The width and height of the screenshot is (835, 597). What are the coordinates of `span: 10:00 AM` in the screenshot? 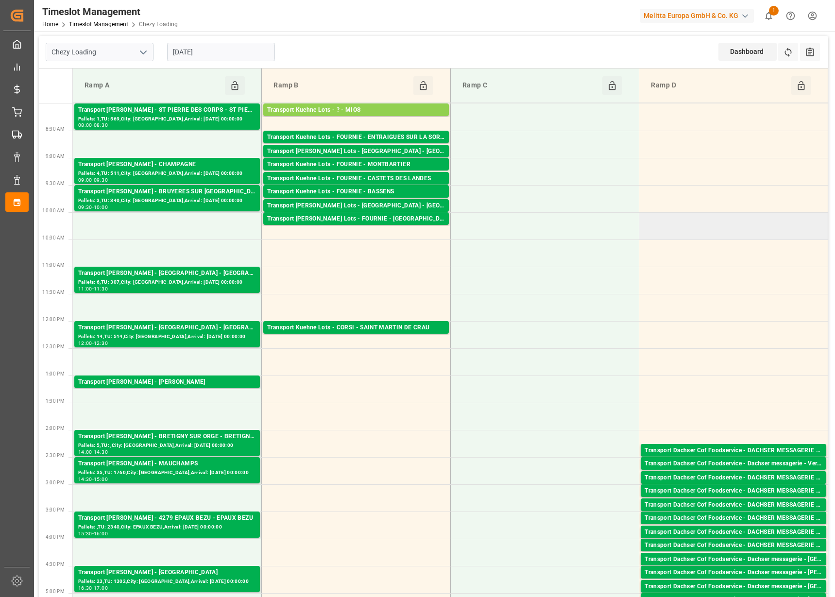 It's located at (53, 210).